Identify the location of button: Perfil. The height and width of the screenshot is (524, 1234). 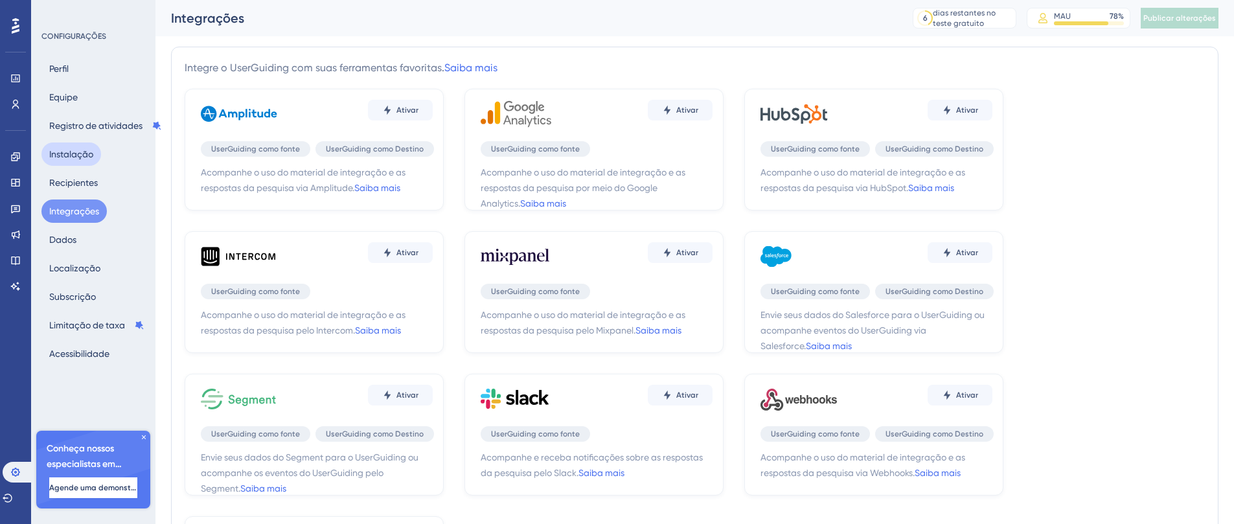
(59, 69).